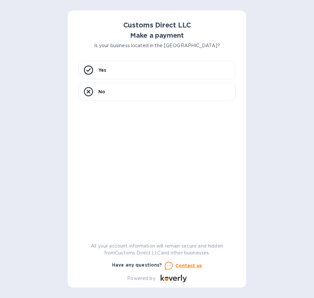  Describe the element at coordinates (157, 25) in the screenshot. I see `b: Customs Direct LLC` at that location.